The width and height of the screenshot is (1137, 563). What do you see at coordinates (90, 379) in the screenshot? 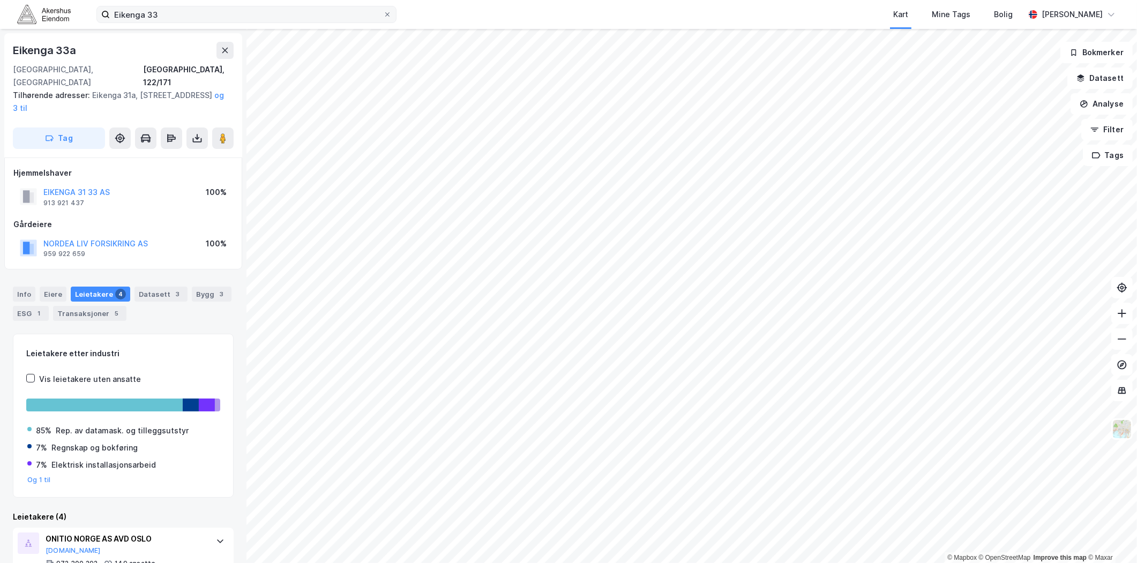
I see `div: Vis leietakere uten ansatte` at bounding box center [90, 379].